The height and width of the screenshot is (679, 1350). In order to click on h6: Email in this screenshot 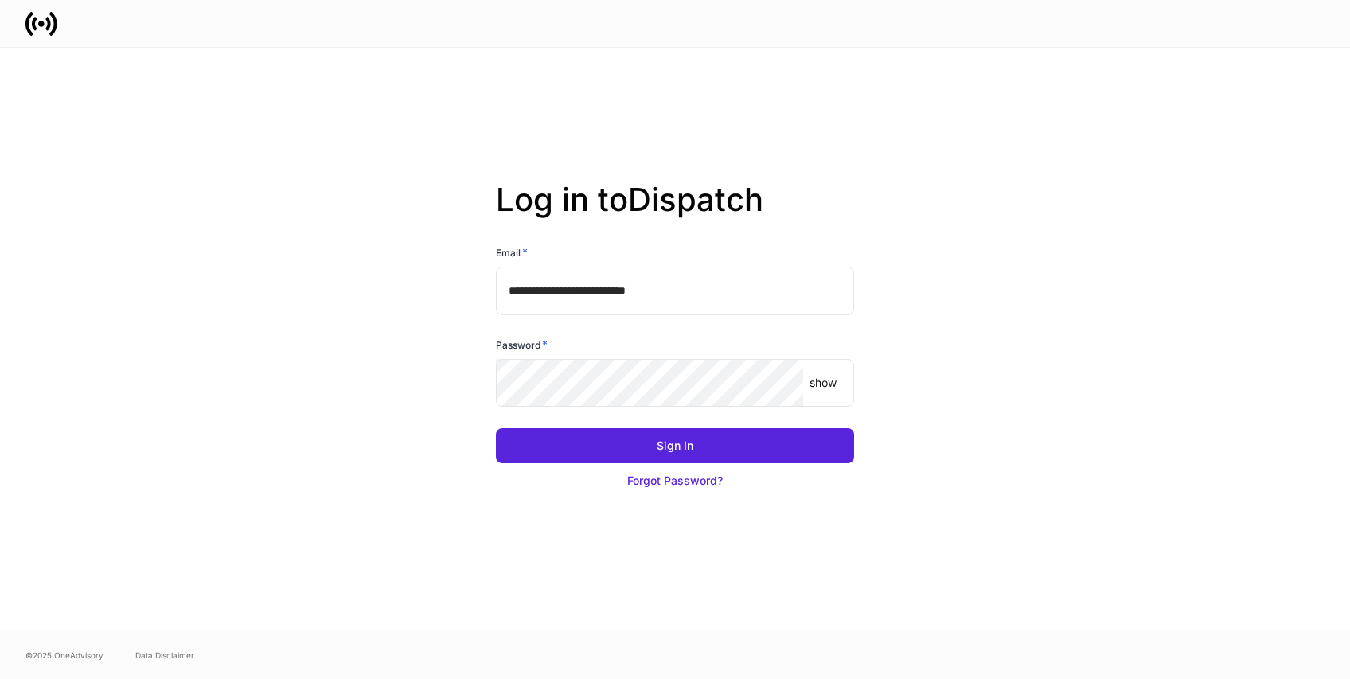, I will do `click(512, 252)`.